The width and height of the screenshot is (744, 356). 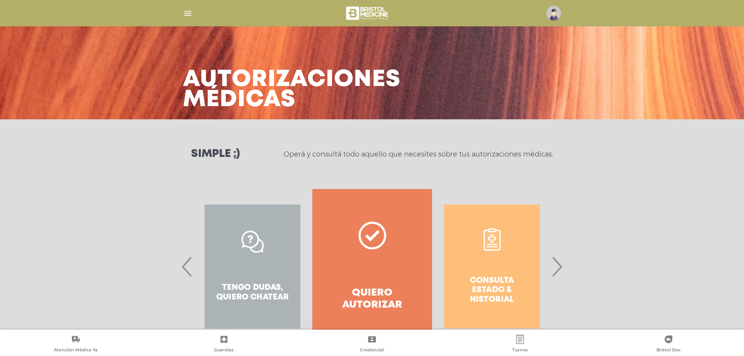 What do you see at coordinates (668, 344) in the screenshot?
I see `a: Bristol Doc` at bounding box center [668, 344].